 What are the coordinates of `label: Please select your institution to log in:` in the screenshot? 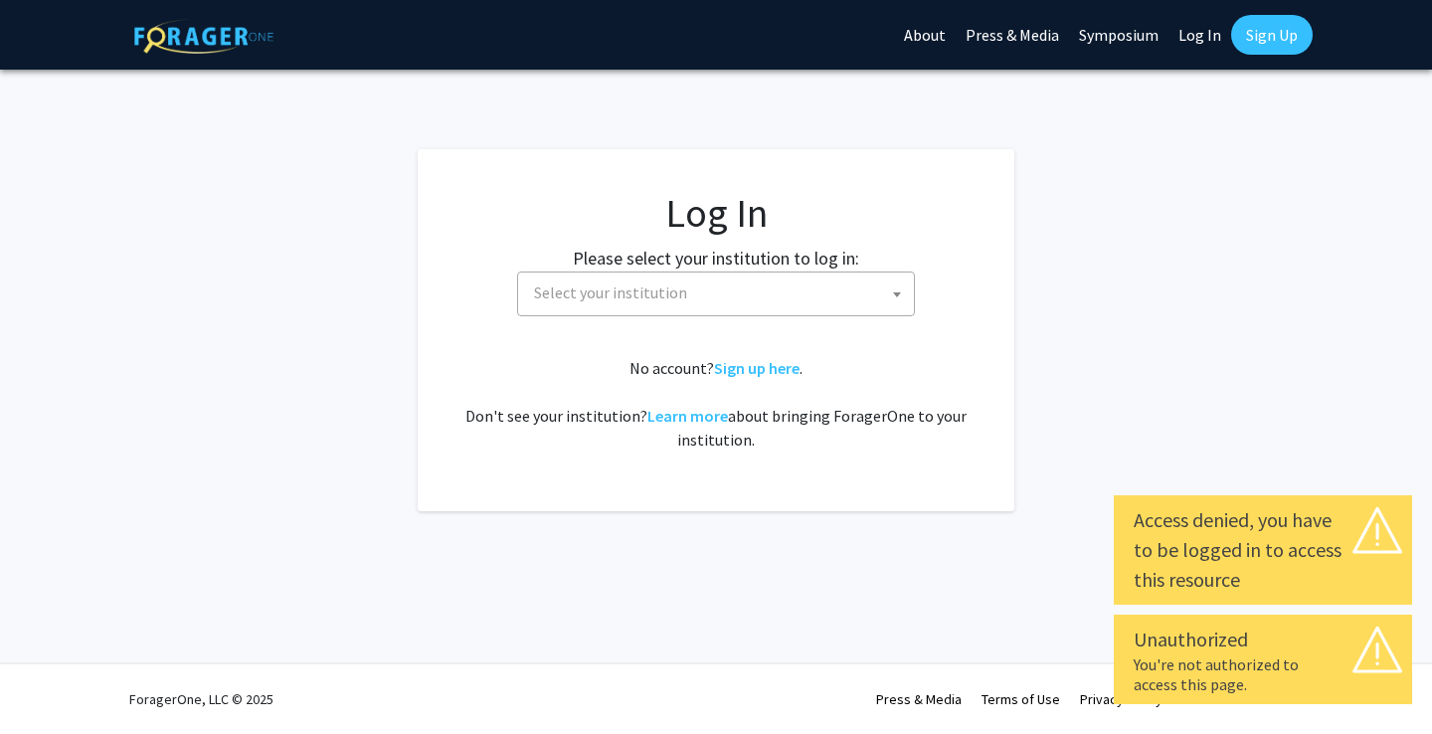 It's located at (716, 258).